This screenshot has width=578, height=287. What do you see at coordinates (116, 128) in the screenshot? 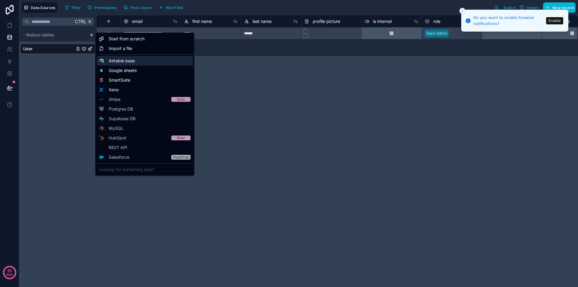
I see `span: MySQL` at bounding box center [116, 128].